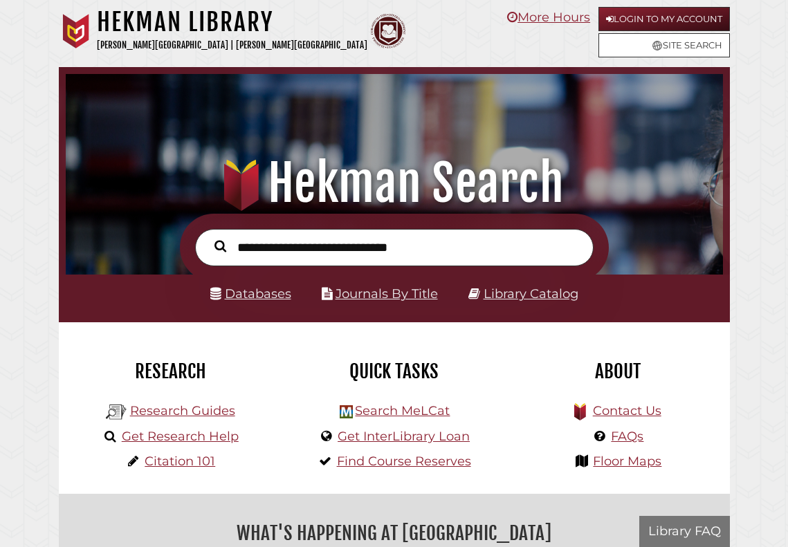  What do you see at coordinates (393, 371) in the screenshot?
I see `h2: Quick Tasks` at bounding box center [393, 371].